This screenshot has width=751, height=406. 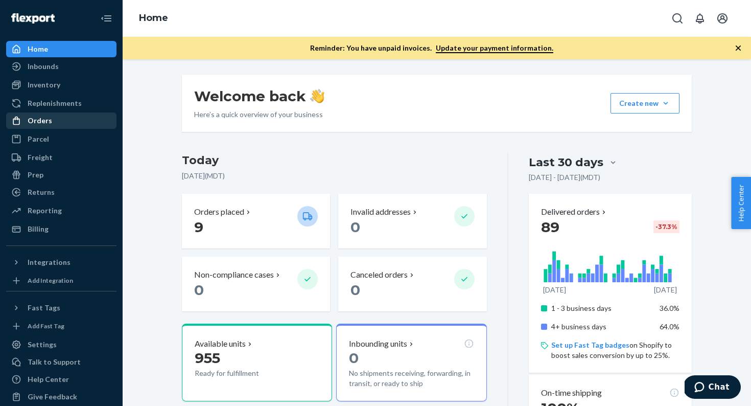 I want to click on button: Invalid addresses 0, so click(x=412, y=221).